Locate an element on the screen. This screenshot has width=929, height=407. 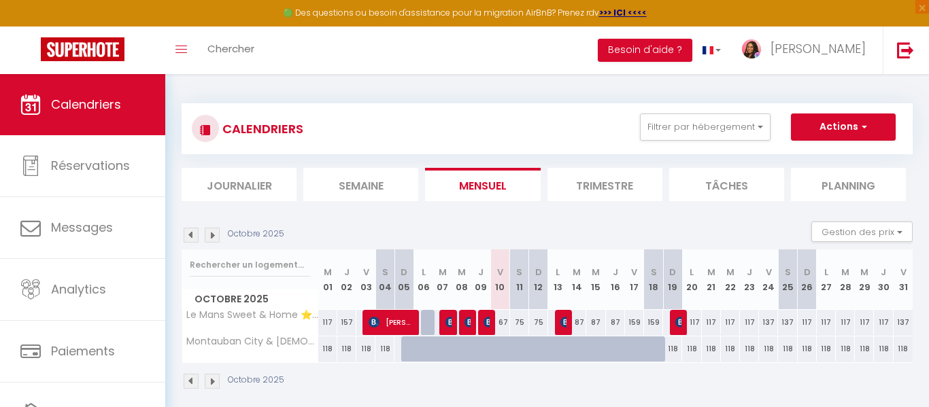
button: Gestion des prix is located at coordinates (862, 232).